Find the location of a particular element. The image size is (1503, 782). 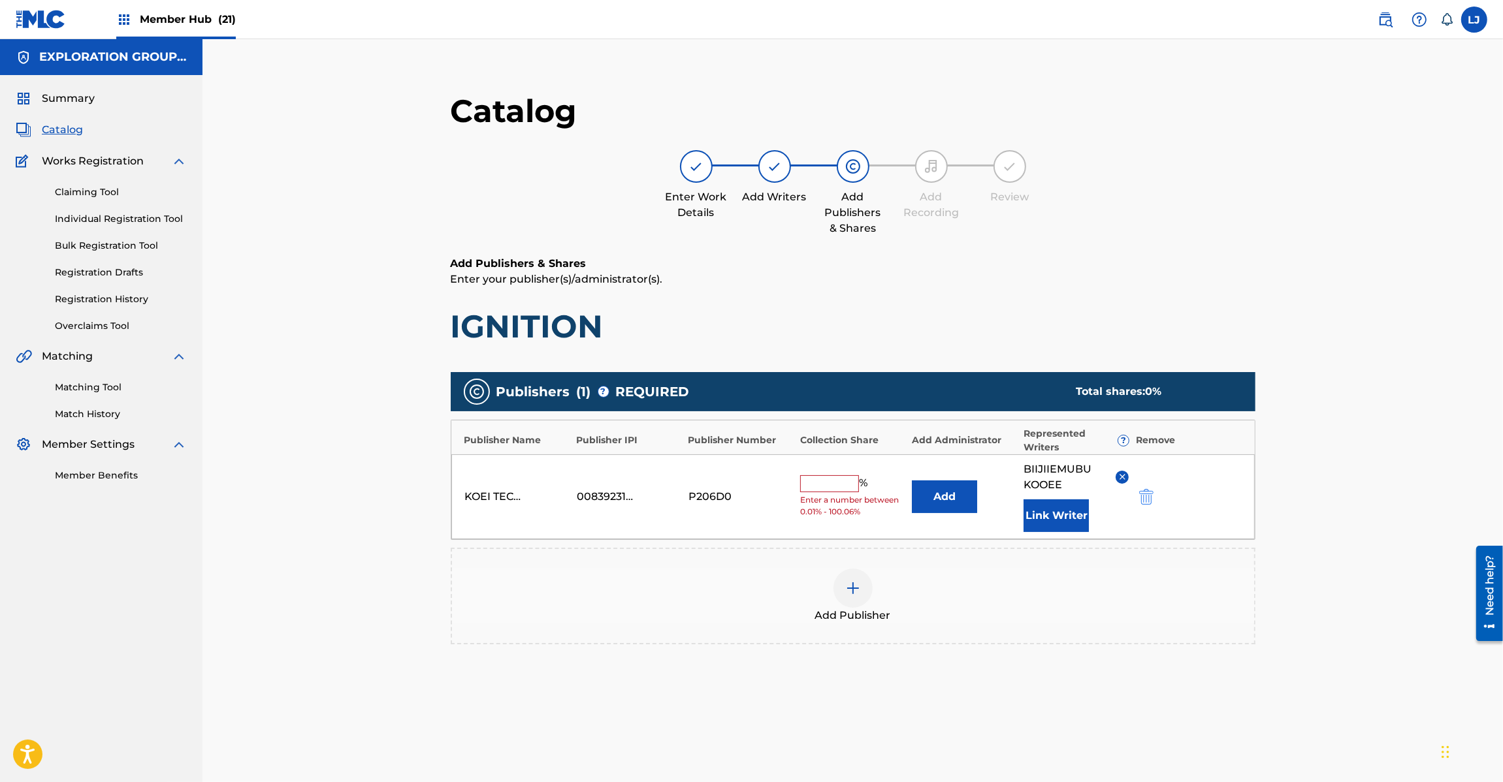

button: Add is located at coordinates (944, 497).